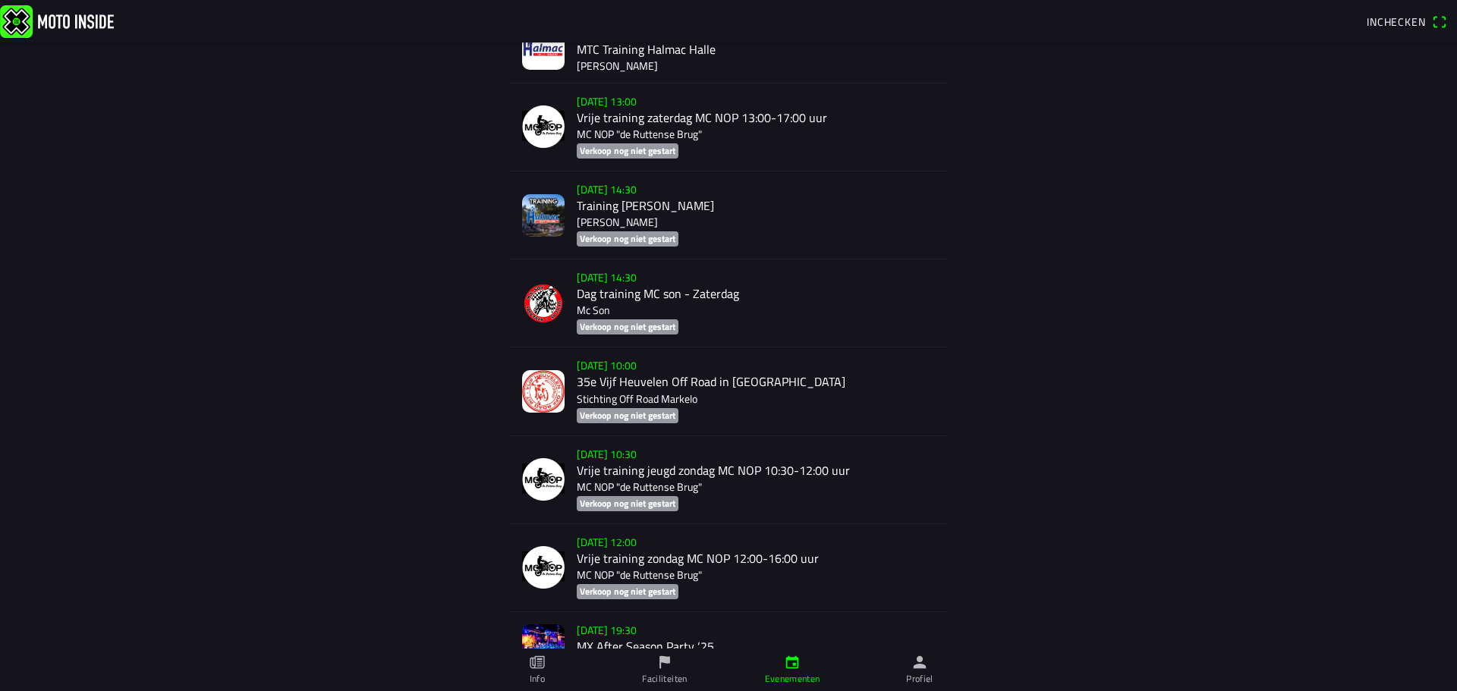 This screenshot has height=691, width=1457. Describe the element at coordinates (792, 663) in the screenshot. I see `ion-icon: calendar` at that location.